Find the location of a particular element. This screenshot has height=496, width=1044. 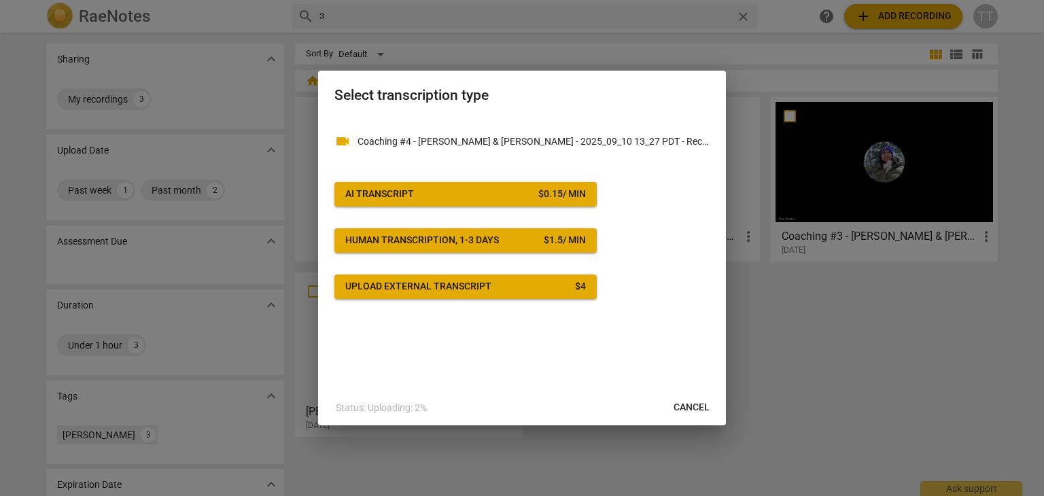

button: AI Transcript$0.15/ min is located at coordinates (466, 194).